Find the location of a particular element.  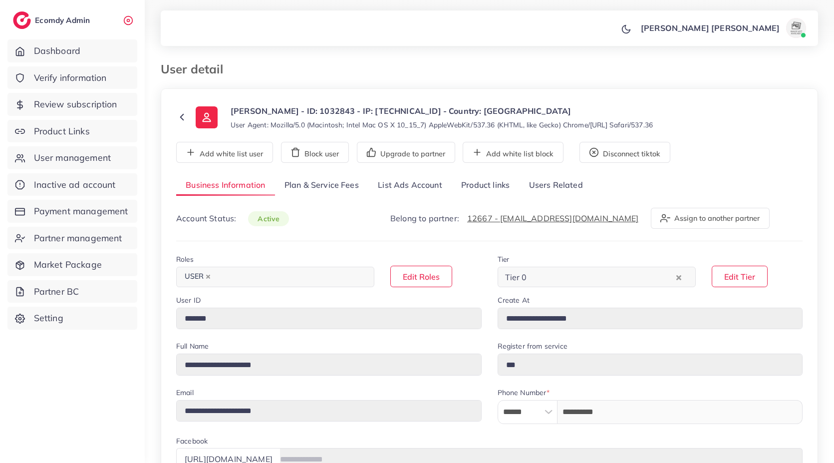

a: Plan & Service Fees is located at coordinates (321, 185).